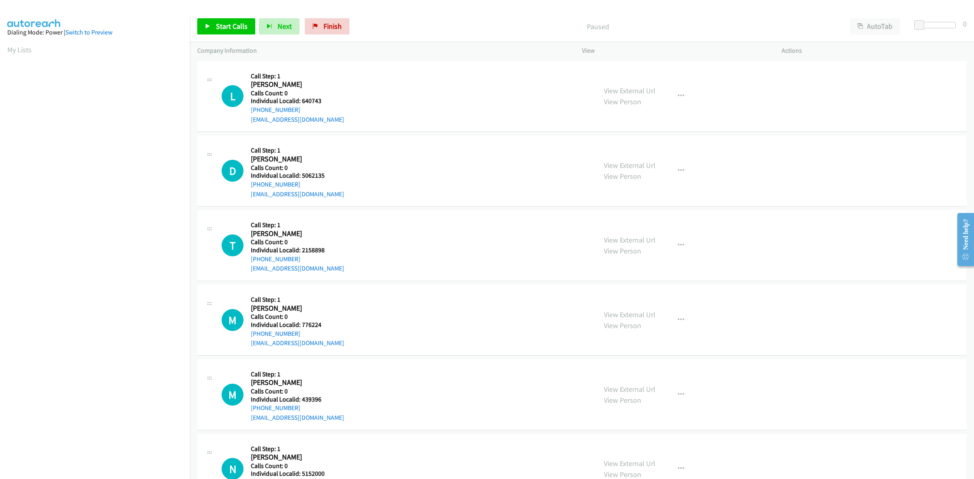  What do you see at coordinates (297, 101) in the screenshot?
I see `h5: Individual Localid: 640743` at bounding box center [297, 101].